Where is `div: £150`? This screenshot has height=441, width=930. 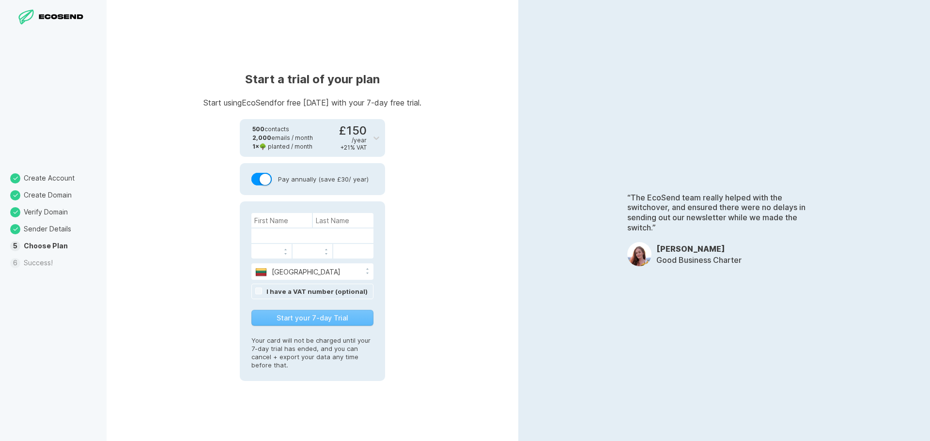
div: £150 is located at coordinates (353, 138).